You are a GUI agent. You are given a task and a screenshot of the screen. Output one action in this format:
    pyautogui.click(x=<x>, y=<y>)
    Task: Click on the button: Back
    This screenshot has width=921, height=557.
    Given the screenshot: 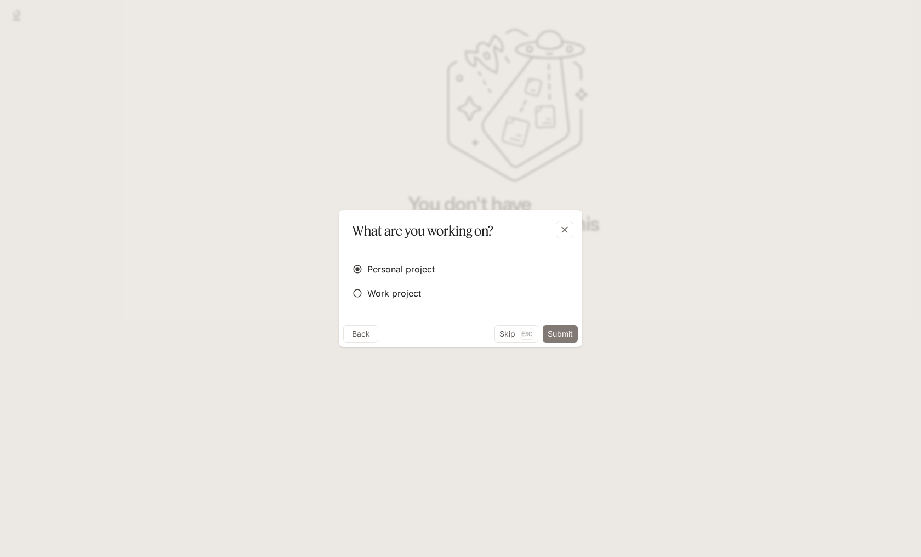 What is the action you would take?
    pyautogui.click(x=361, y=334)
    